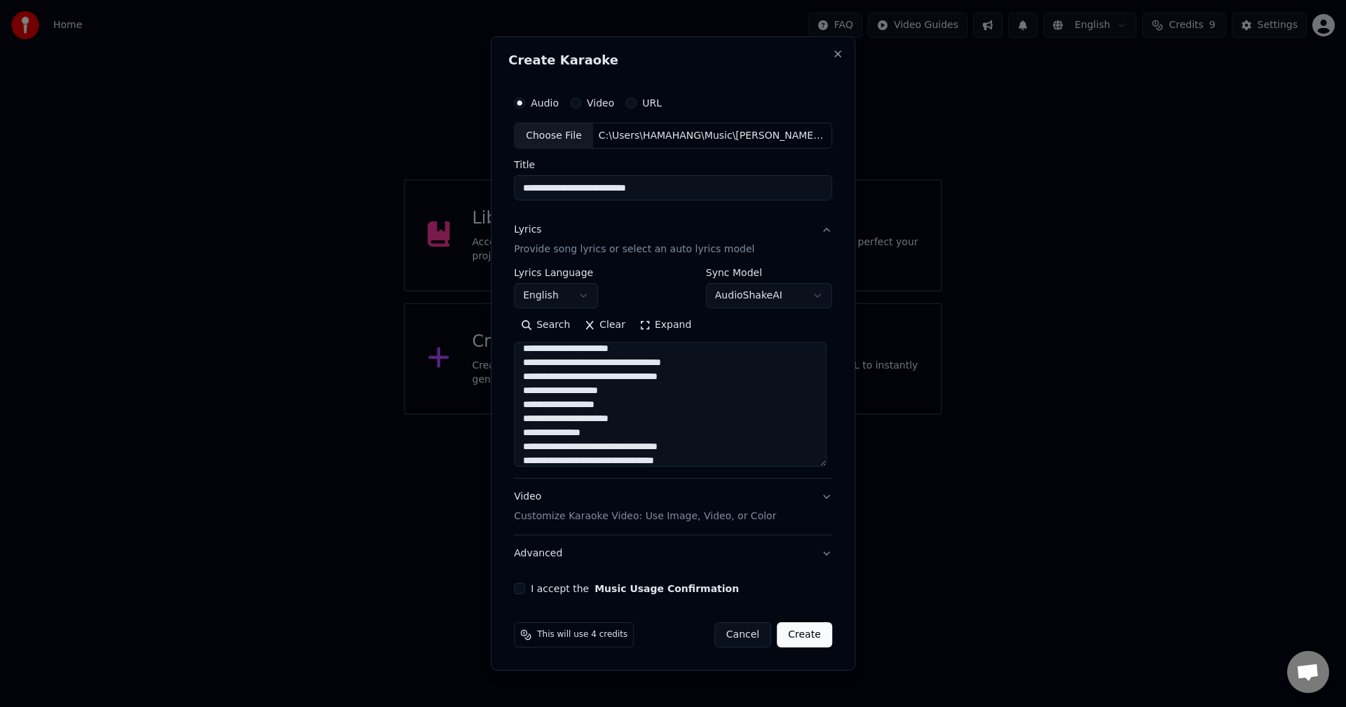  I want to click on p: Provide song lyrics or select an auto lyrics model, so click(634, 250).